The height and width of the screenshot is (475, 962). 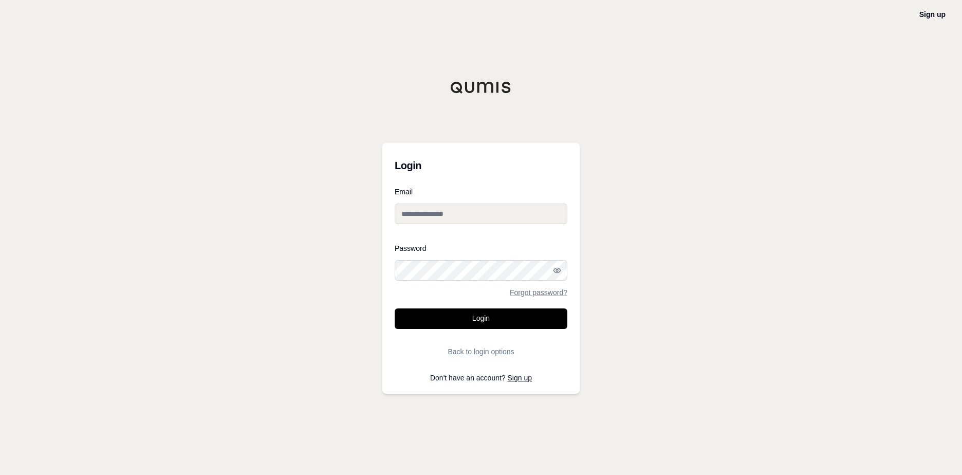 What do you see at coordinates (538, 292) in the screenshot?
I see `a: Forgot password?` at bounding box center [538, 292].